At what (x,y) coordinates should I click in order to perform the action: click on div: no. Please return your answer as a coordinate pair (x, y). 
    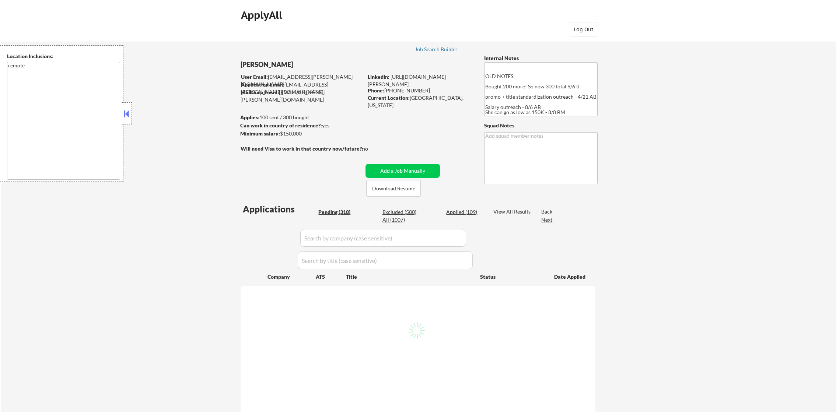
    Looking at the image, I should click on (372, 149).